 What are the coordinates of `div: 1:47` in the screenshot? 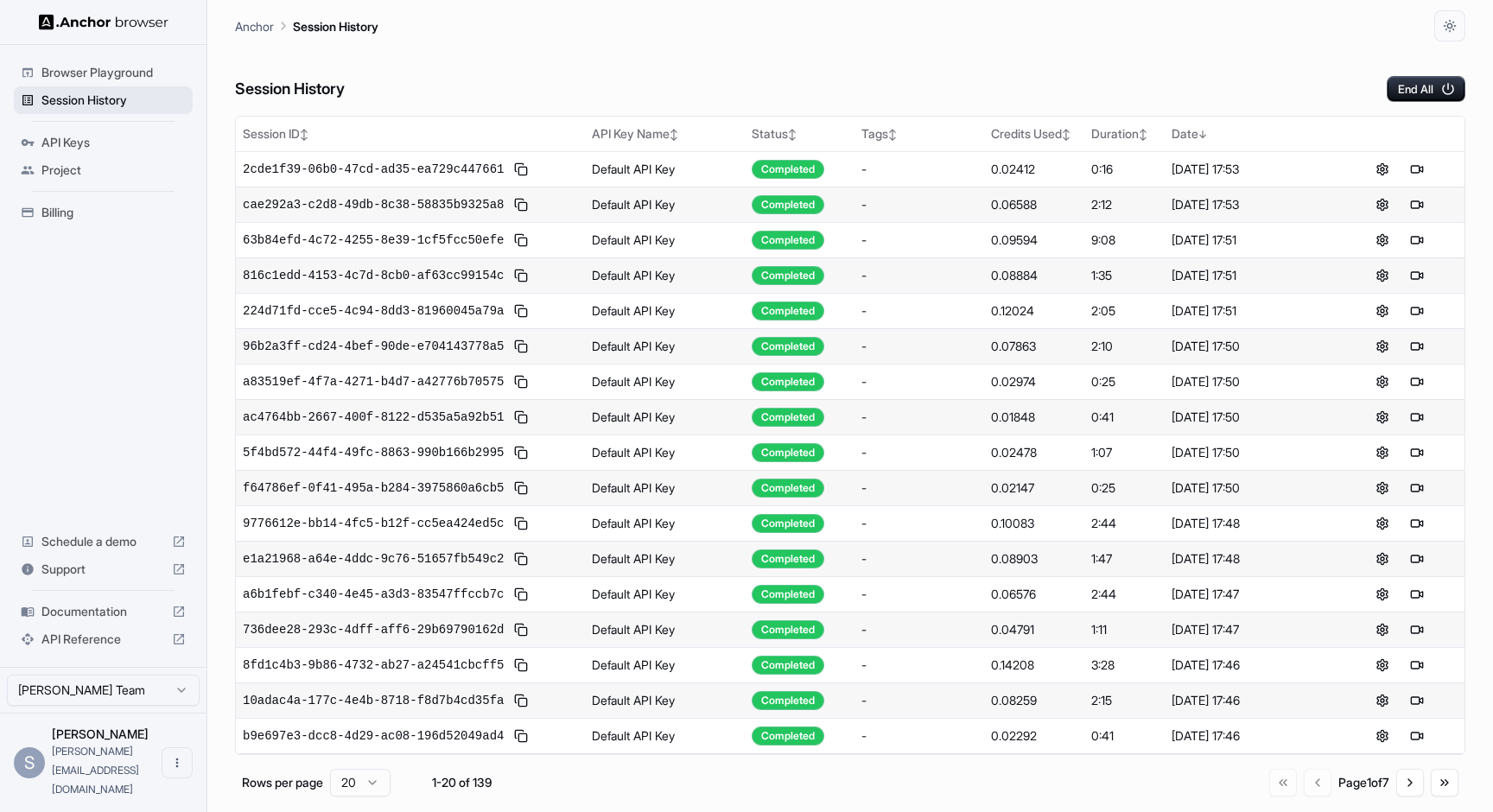 It's located at (1125, 559).